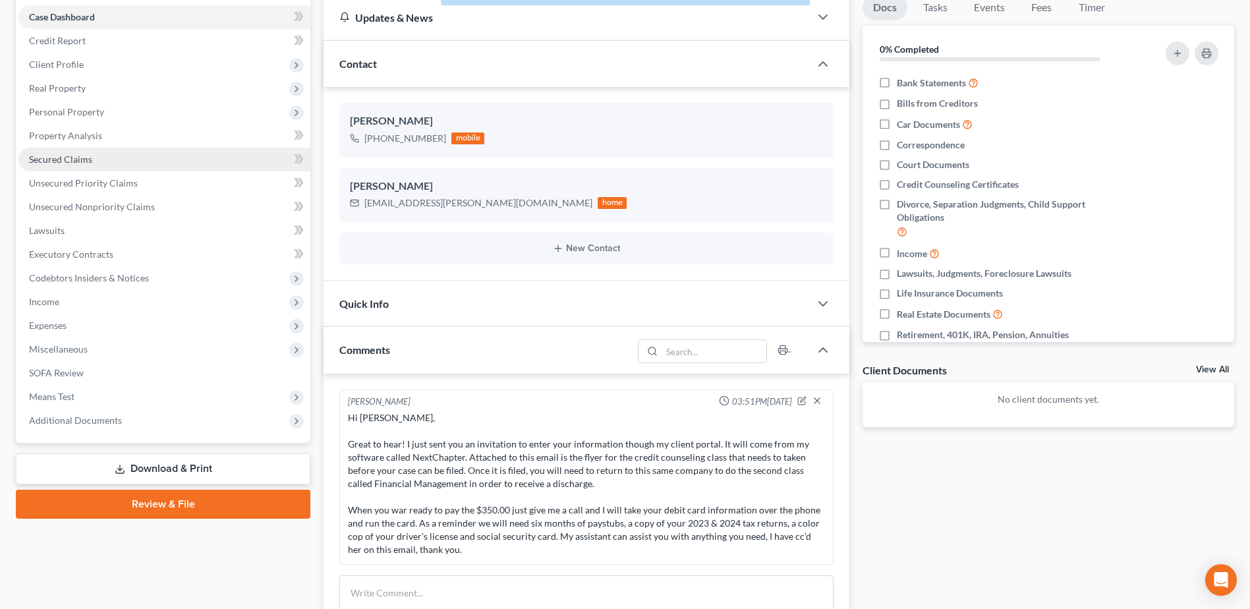 This screenshot has height=609, width=1250. What do you see at coordinates (929, 125) in the screenshot?
I see `span: Car Documents` at bounding box center [929, 125].